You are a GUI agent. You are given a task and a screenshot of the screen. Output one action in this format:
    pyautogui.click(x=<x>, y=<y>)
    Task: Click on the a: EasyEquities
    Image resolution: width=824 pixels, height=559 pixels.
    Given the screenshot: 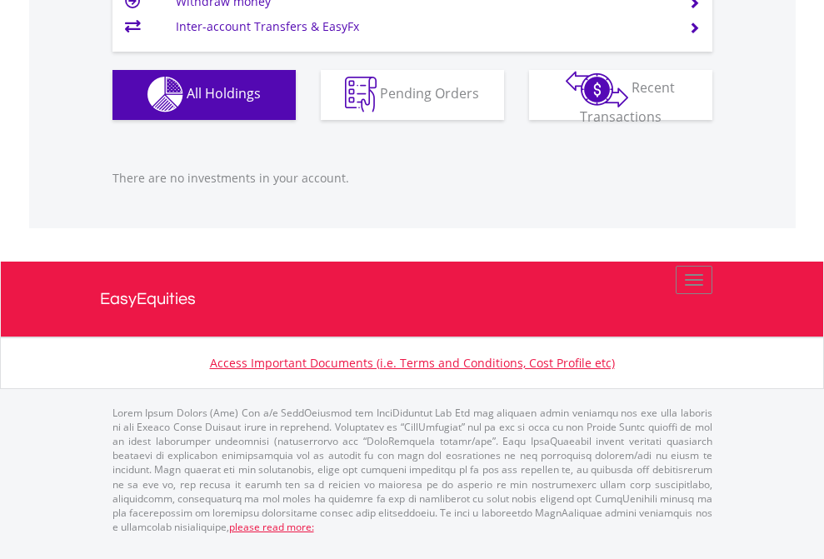 What is the action you would take?
    pyautogui.click(x=412, y=299)
    